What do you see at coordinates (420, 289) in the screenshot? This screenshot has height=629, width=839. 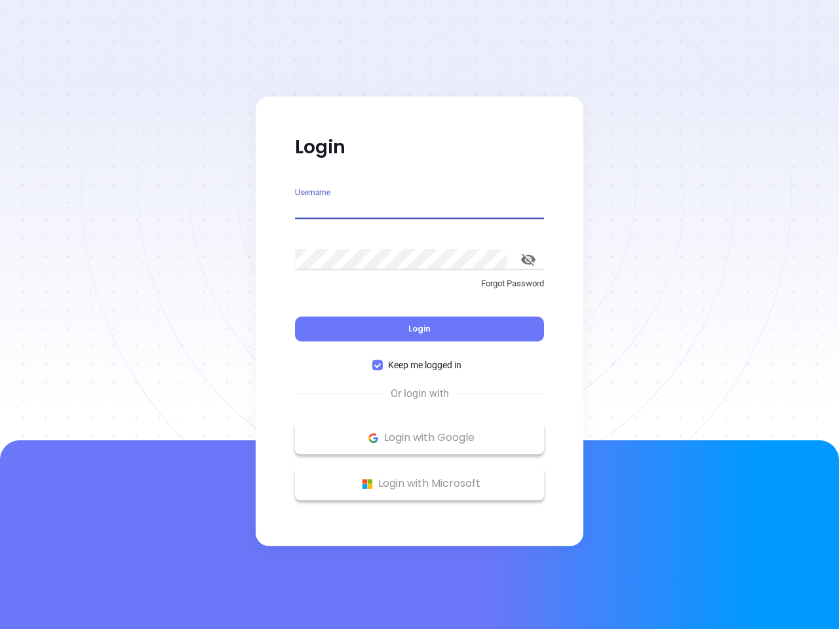 I see `a: Forgot Password` at bounding box center [420, 289].